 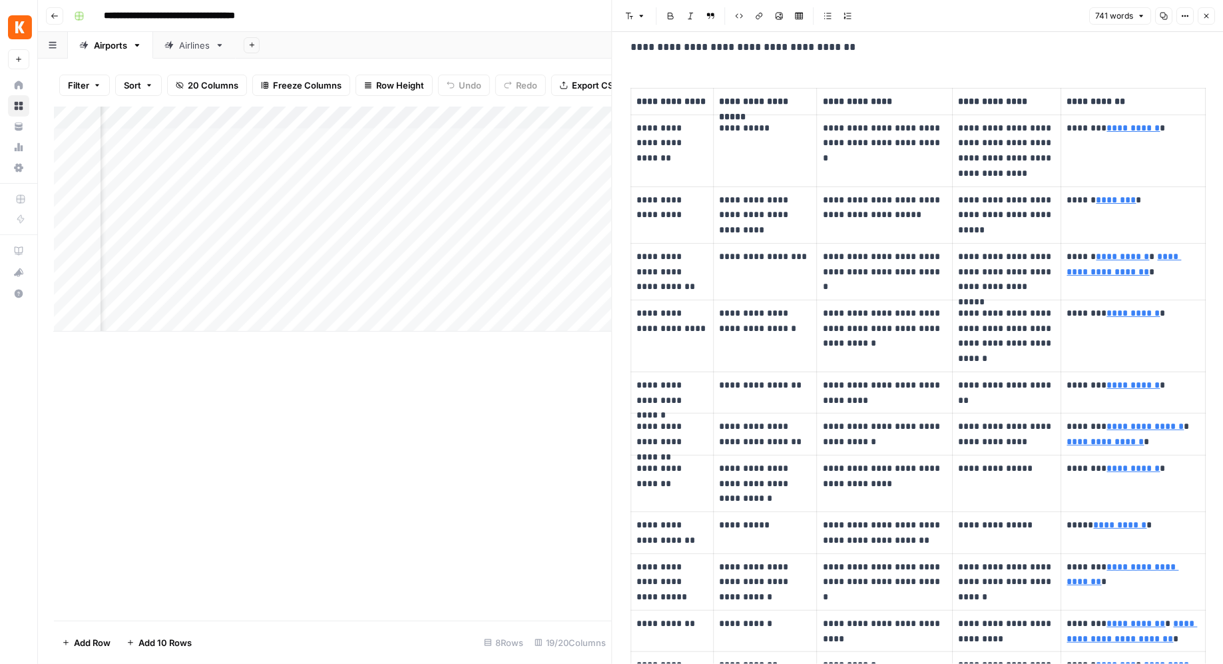 What do you see at coordinates (19, 85) in the screenshot?
I see `a: Home` at bounding box center [19, 85].